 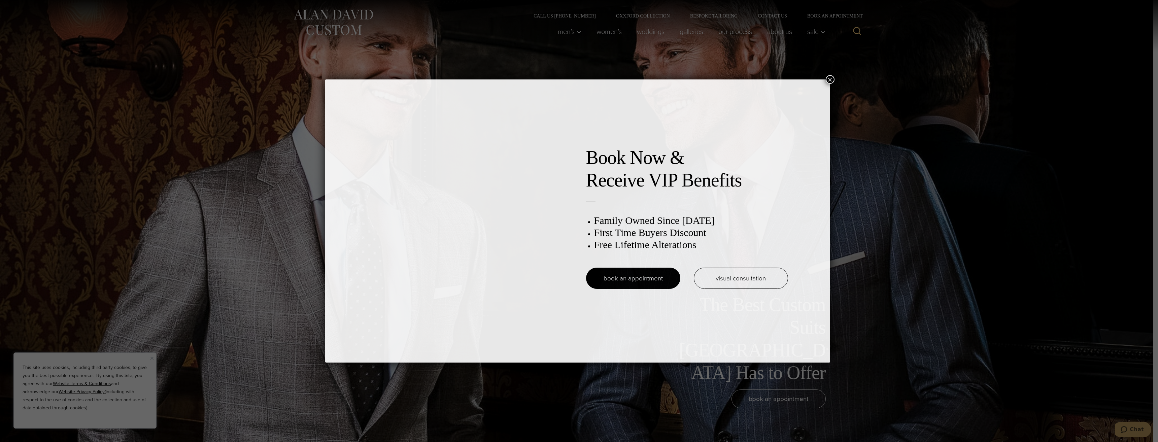 What do you see at coordinates (22, 8) in the screenshot?
I see `span: Chat` at bounding box center [22, 8].